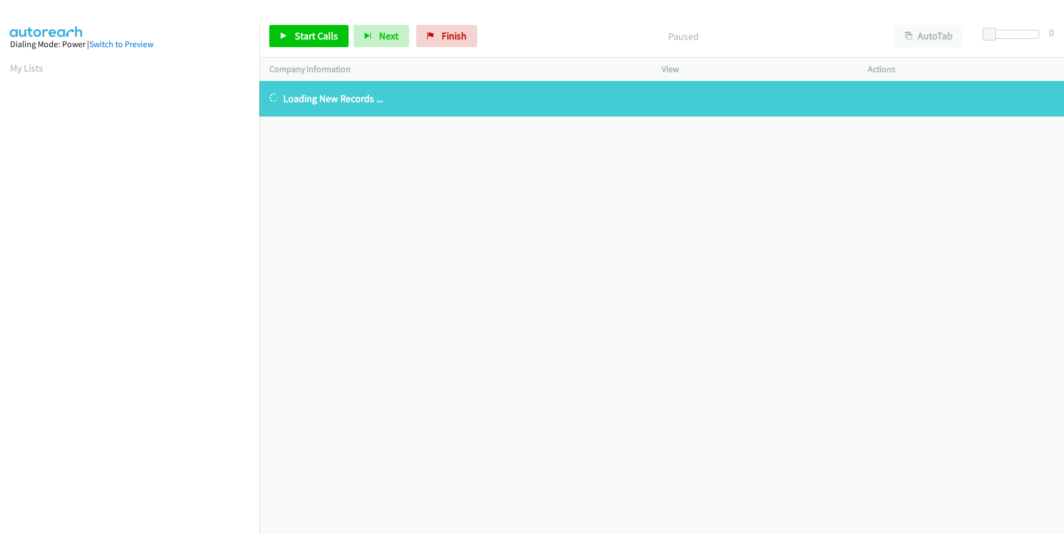 The height and width of the screenshot is (534, 1064). I want to click on a: Switch to Preview, so click(121, 44).